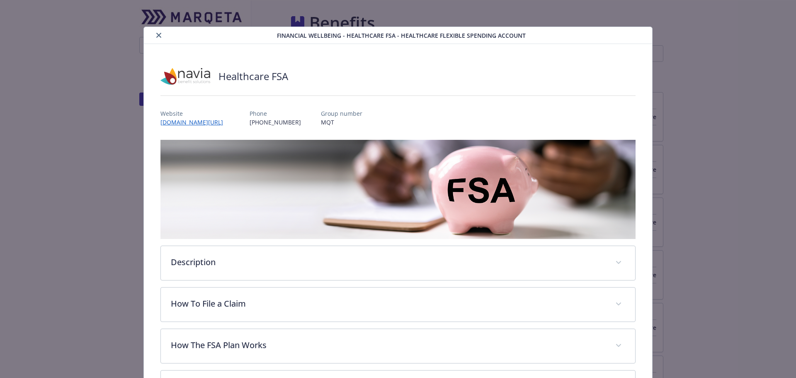  I want to click on h2: Healthcare FSA, so click(253, 76).